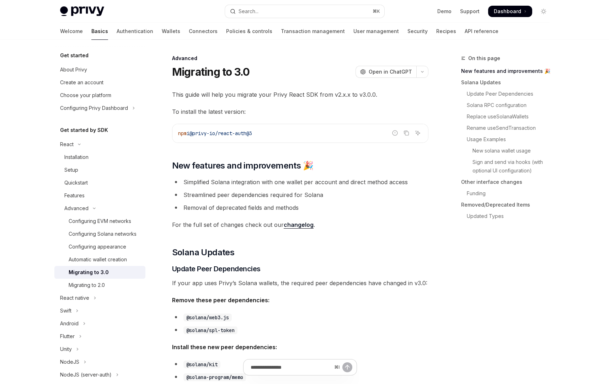  Describe the element at coordinates (70, 362) in the screenshot. I see `div: NodeJS` at that location.